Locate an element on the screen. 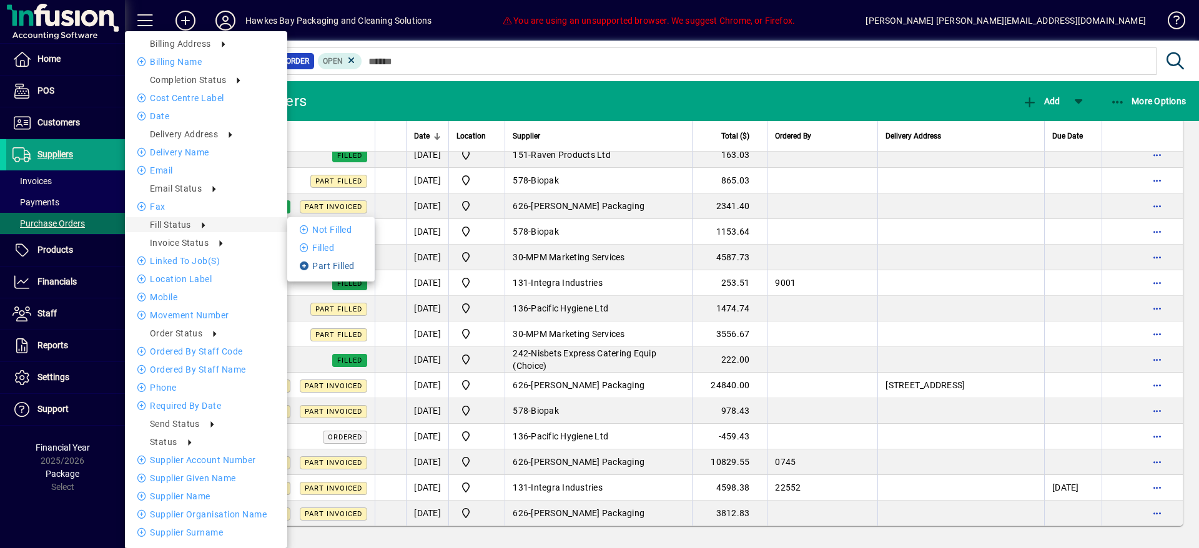 The width and height of the screenshot is (1199, 548). li: Movement Number is located at coordinates (206, 315).